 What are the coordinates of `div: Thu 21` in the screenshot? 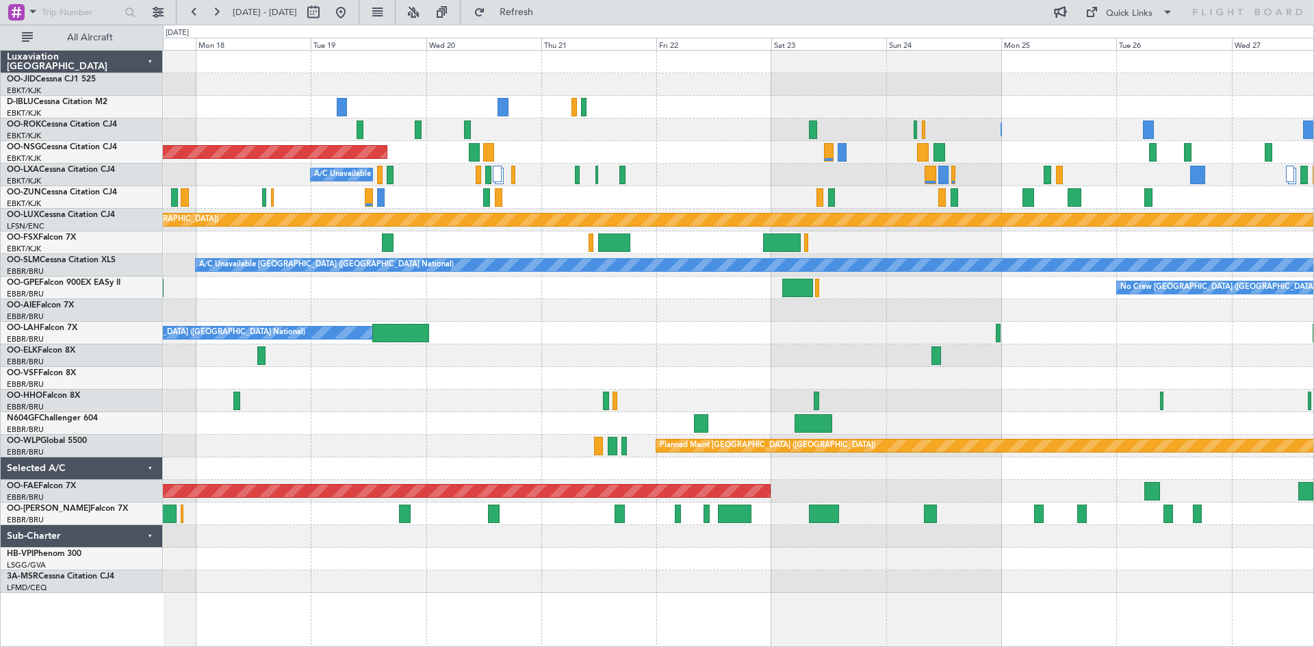 It's located at (599, 44).